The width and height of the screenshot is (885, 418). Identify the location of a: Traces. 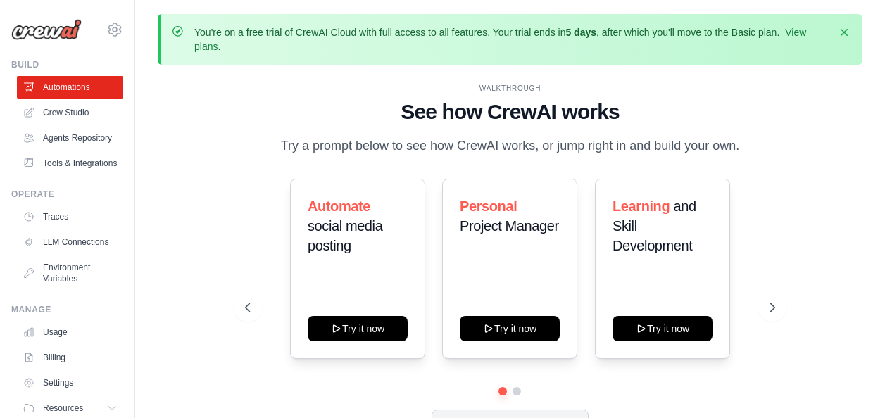
(70, 217).